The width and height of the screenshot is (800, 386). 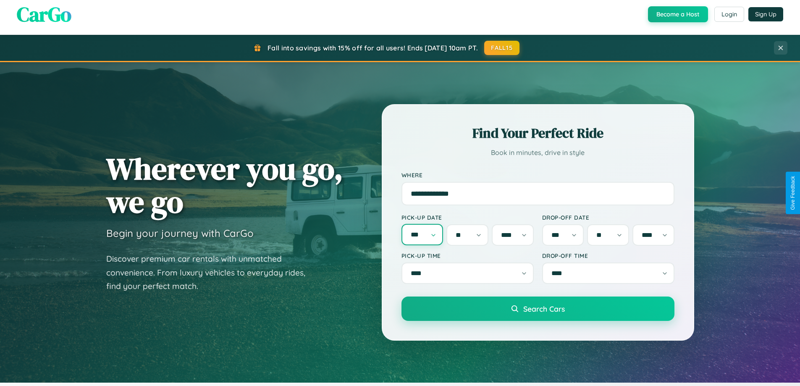 I want to click on span: Search Cars, so click(x=544, y=309).